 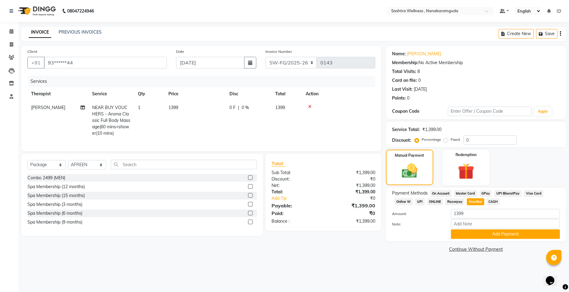 I want to click on th: Service, so click(x=111, y=94).